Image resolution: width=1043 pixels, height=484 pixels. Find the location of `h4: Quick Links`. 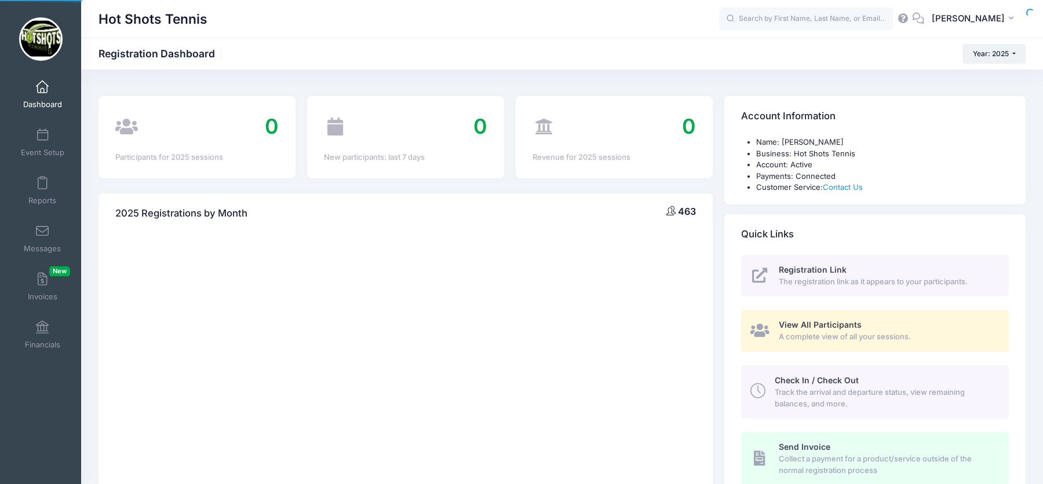

h4: Quick Links is located at coordinates (767, 234).